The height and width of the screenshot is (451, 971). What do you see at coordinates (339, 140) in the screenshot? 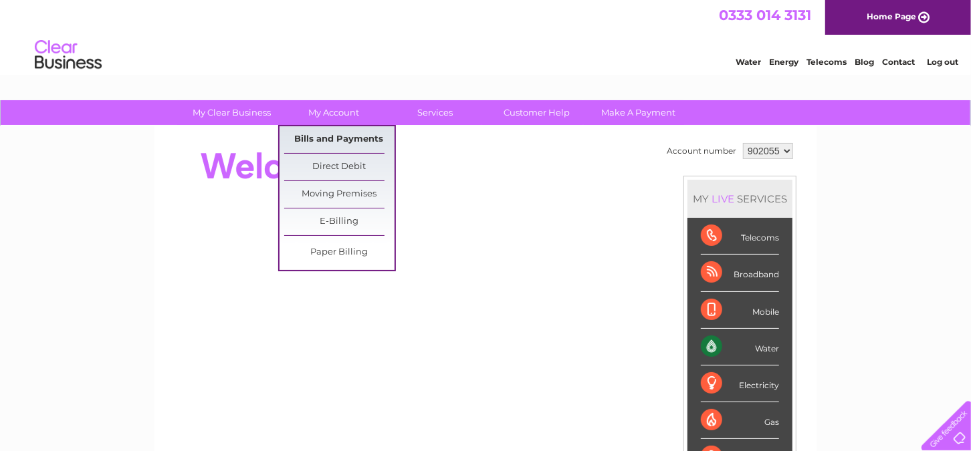
I see `a: Bills and Payments` at bounding box center [339, 140].